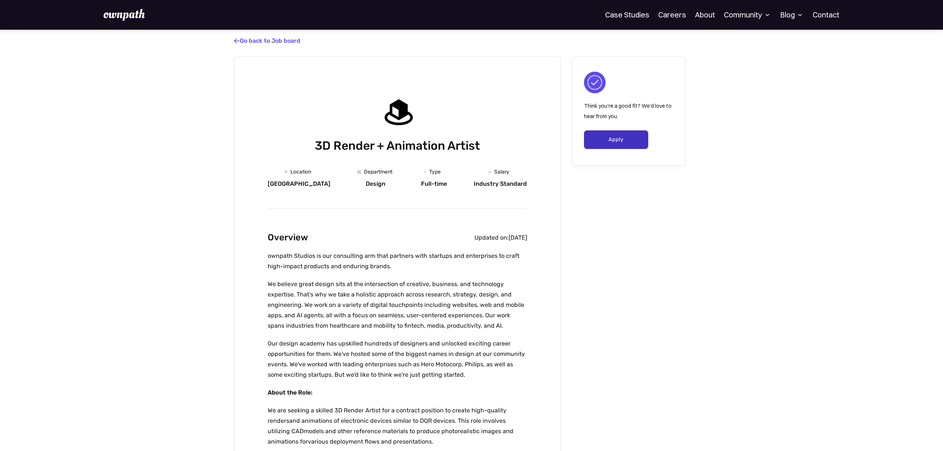 This screenshot has width=943, height=451. I want to click on a: Apply, so click(616, 140).